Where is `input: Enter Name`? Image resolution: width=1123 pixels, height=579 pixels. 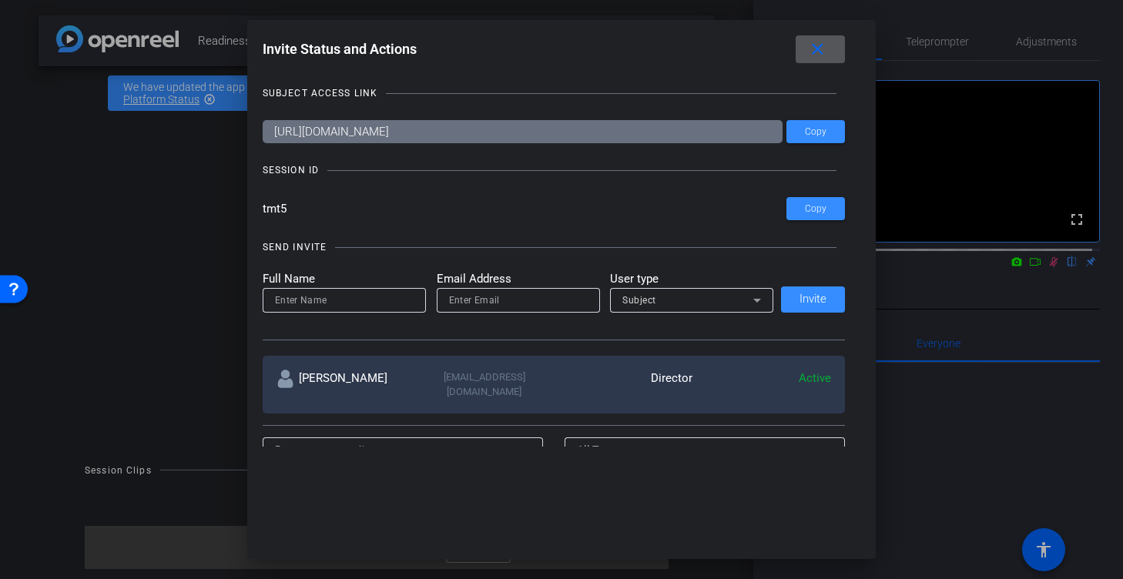 input: Enter Name is located at coordinates (344, 300).